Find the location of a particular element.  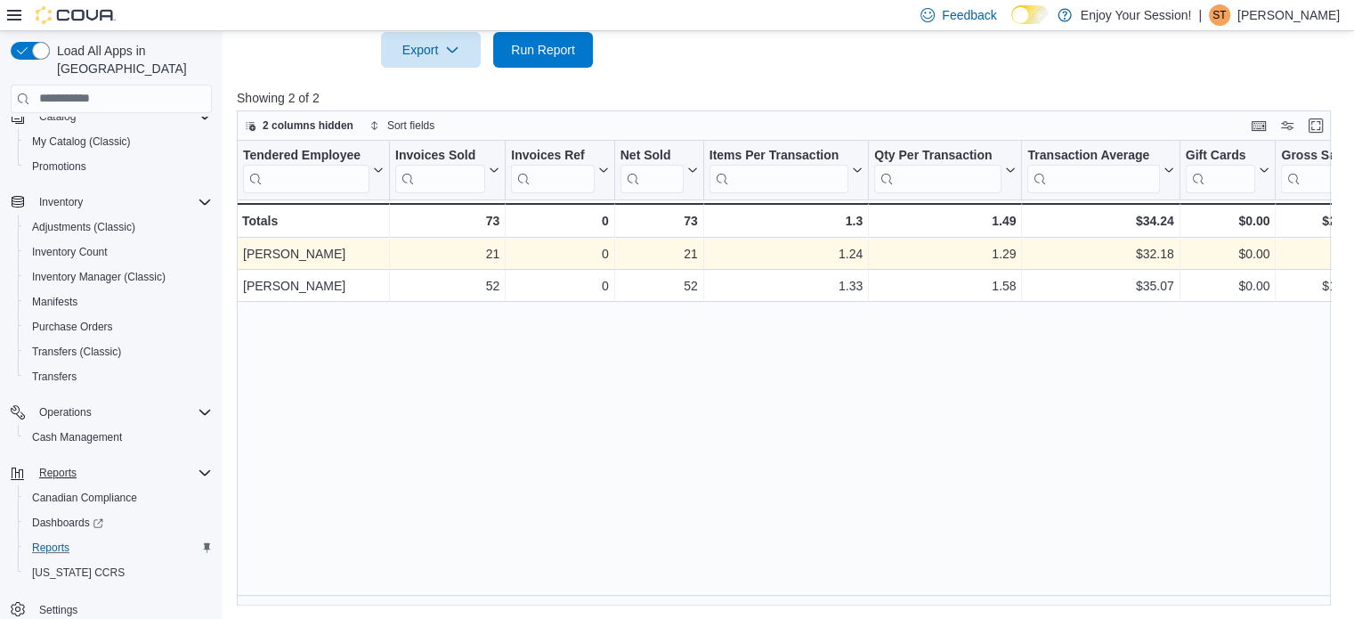

a: Inventory Count is located at coordinates (69, 252).